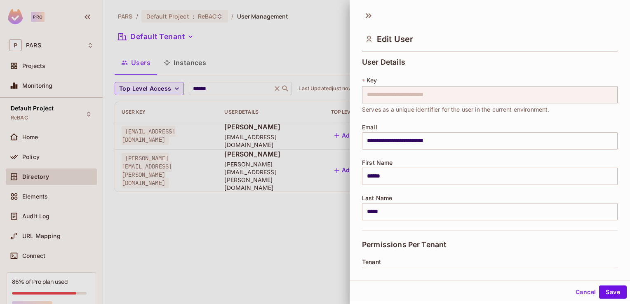 The height and width of the screenshot is (304, 630). I want to click on span: User Details, so click(383, 62).